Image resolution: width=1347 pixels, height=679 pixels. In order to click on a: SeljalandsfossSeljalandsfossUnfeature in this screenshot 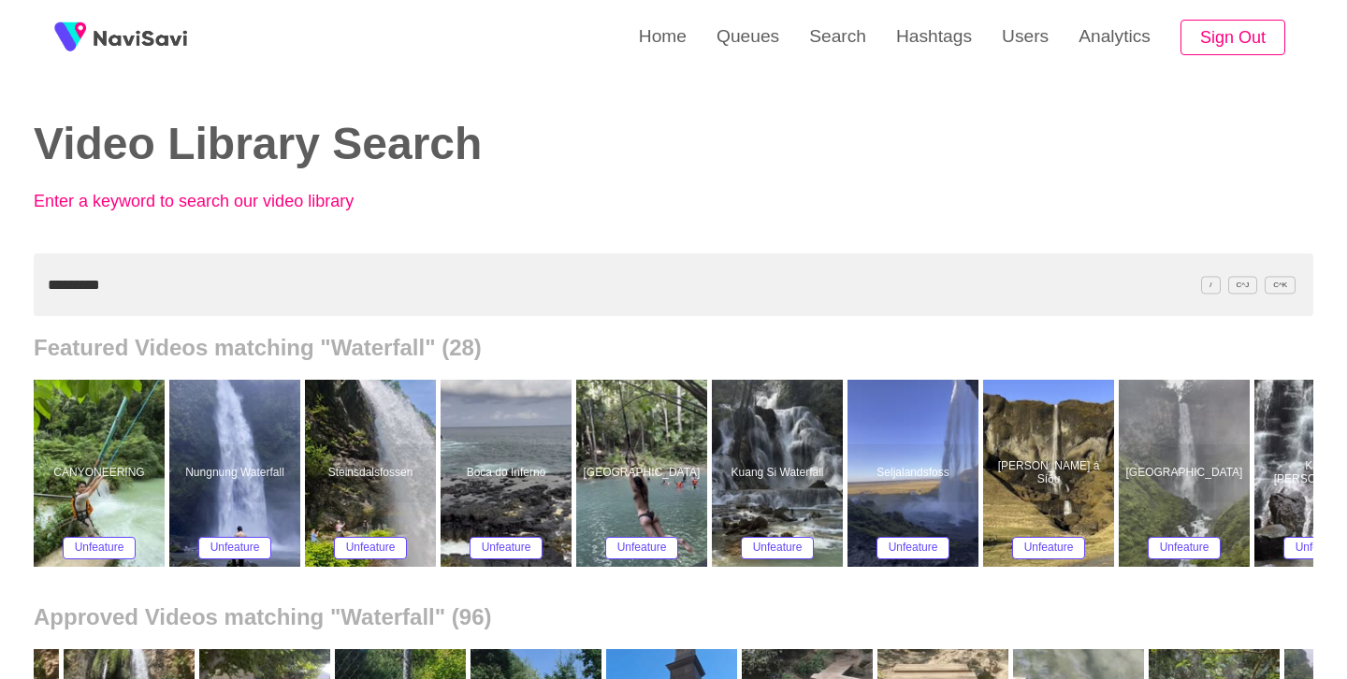, I will do `click(915, 473)`.